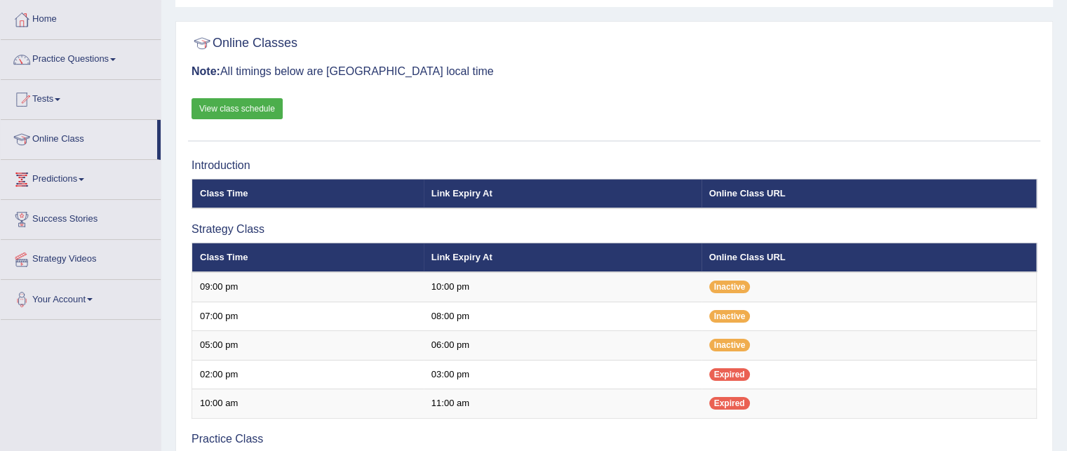 The image size is (1067, 451). Describe the element at coordinates (563, 316) in the screenshot. I see `td: 08:00 pm` at that location.